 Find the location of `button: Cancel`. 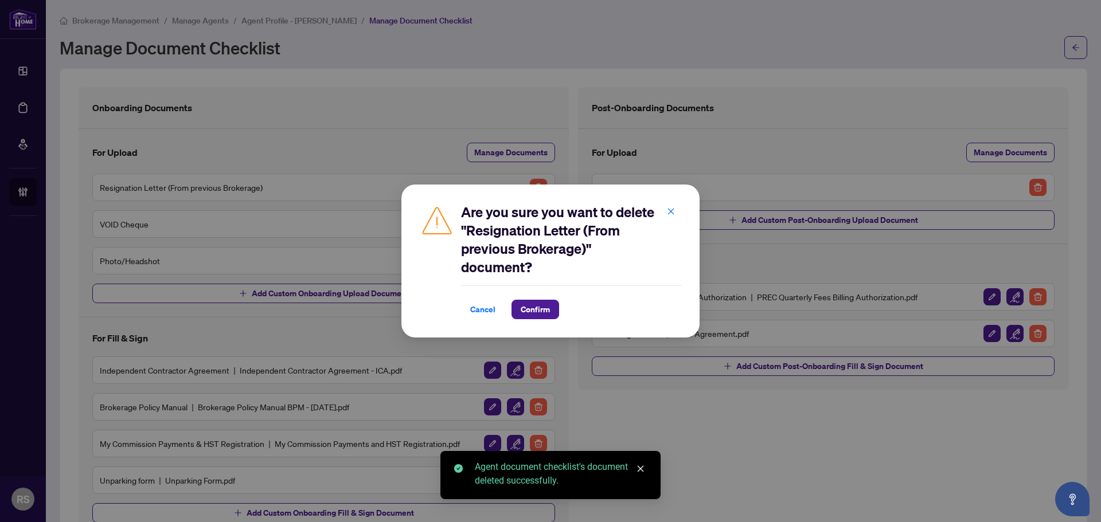

button: Cancel is located at coordinates (483, 310).